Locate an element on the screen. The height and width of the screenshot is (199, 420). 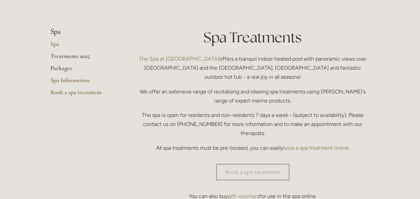
h1: Spa Treatments is located at coordinates (253, 37).